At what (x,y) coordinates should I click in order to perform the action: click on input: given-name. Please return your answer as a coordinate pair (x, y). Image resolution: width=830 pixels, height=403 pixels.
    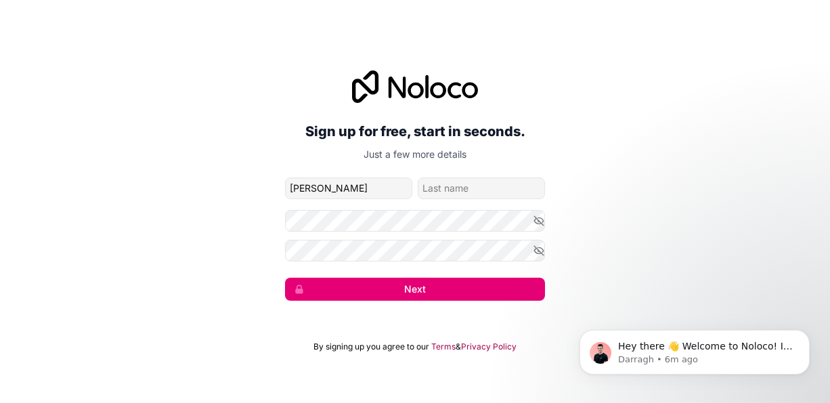
    Looking at the image, I should click on (348, 188).